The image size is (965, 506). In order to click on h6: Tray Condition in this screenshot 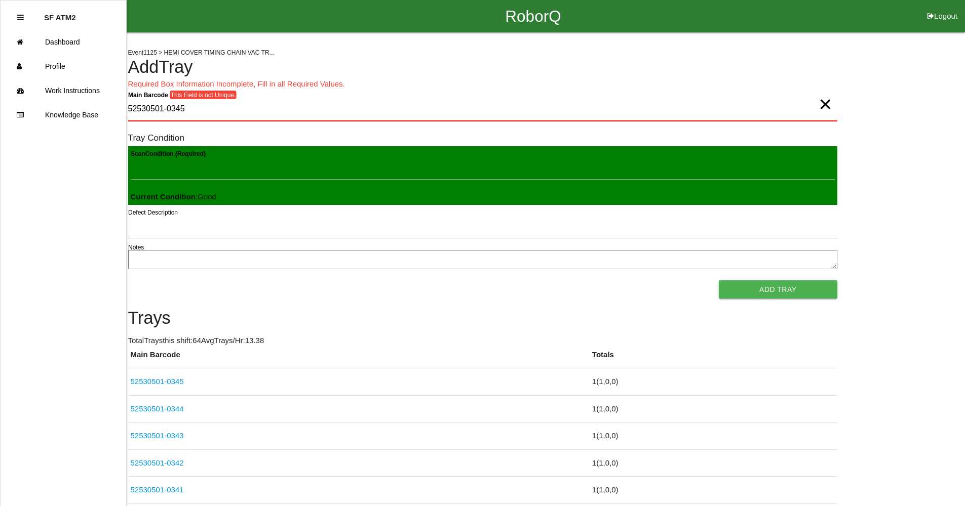, I will do `click(483, 138)`.